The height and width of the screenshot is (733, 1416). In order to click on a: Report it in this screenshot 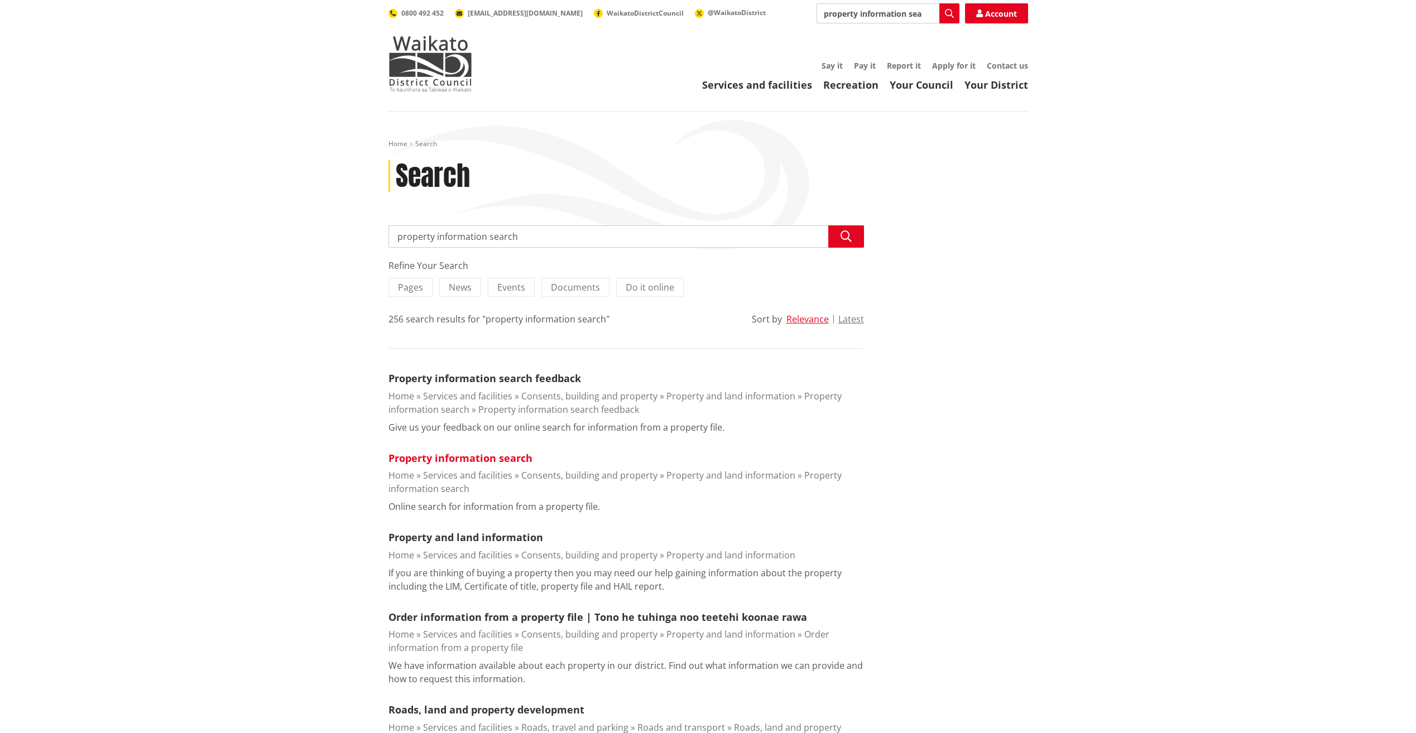, I will do `click(904, 65)`.